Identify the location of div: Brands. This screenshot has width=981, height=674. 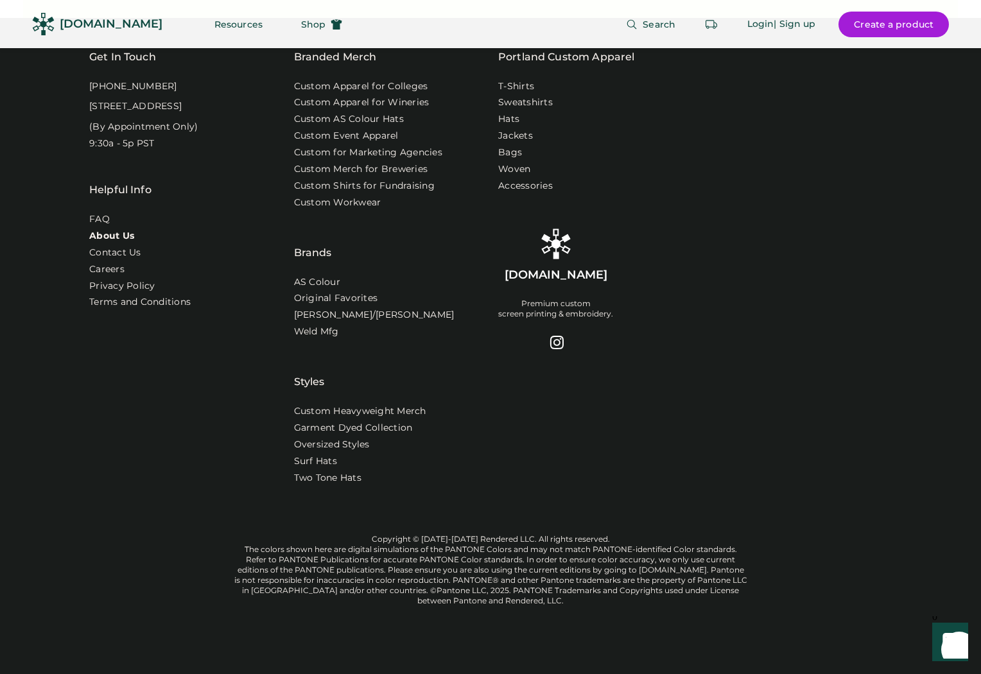
(313, 237).